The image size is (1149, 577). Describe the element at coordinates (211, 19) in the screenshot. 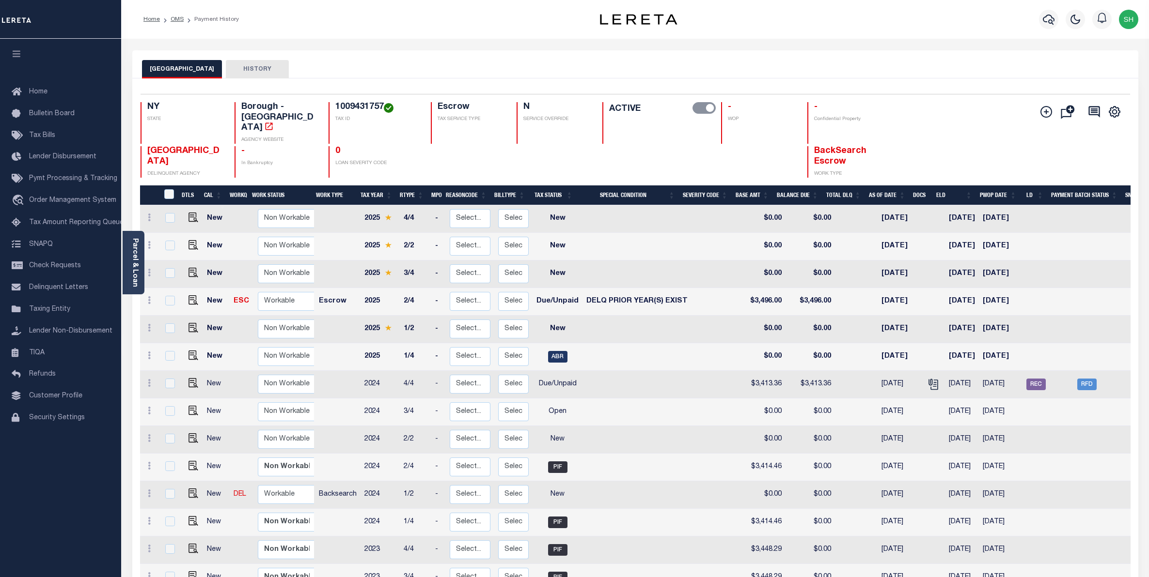

I see `li: Payment History` at that location.